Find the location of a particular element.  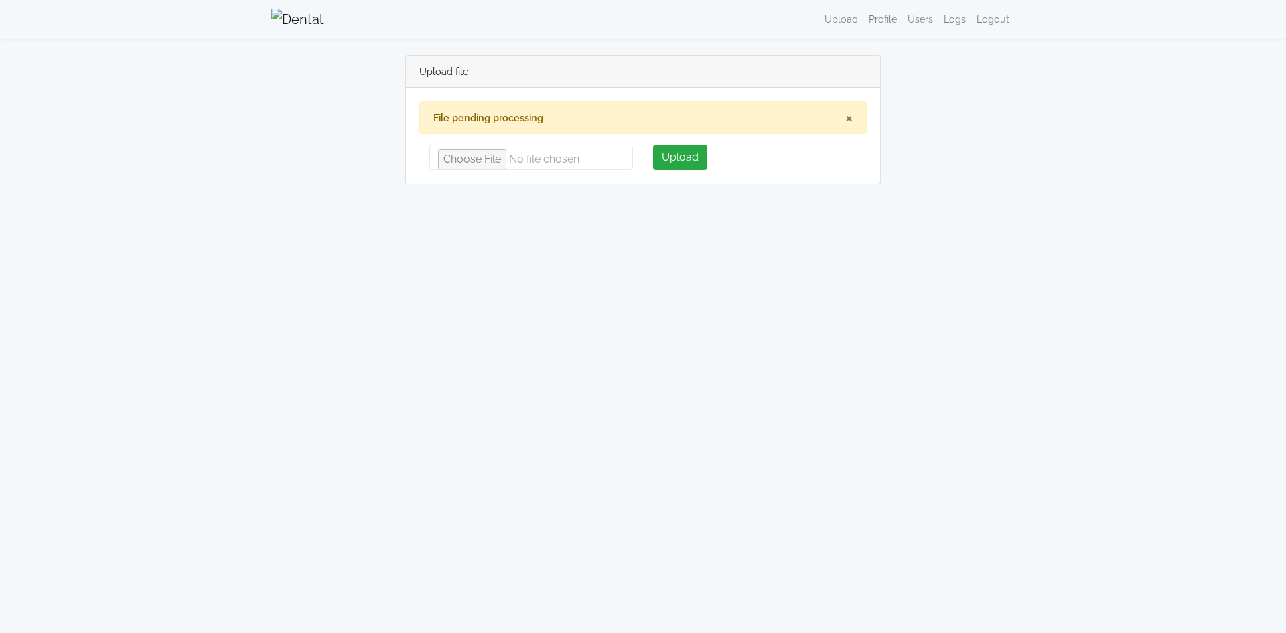

a: Profile is located at coordinates (883, 19).